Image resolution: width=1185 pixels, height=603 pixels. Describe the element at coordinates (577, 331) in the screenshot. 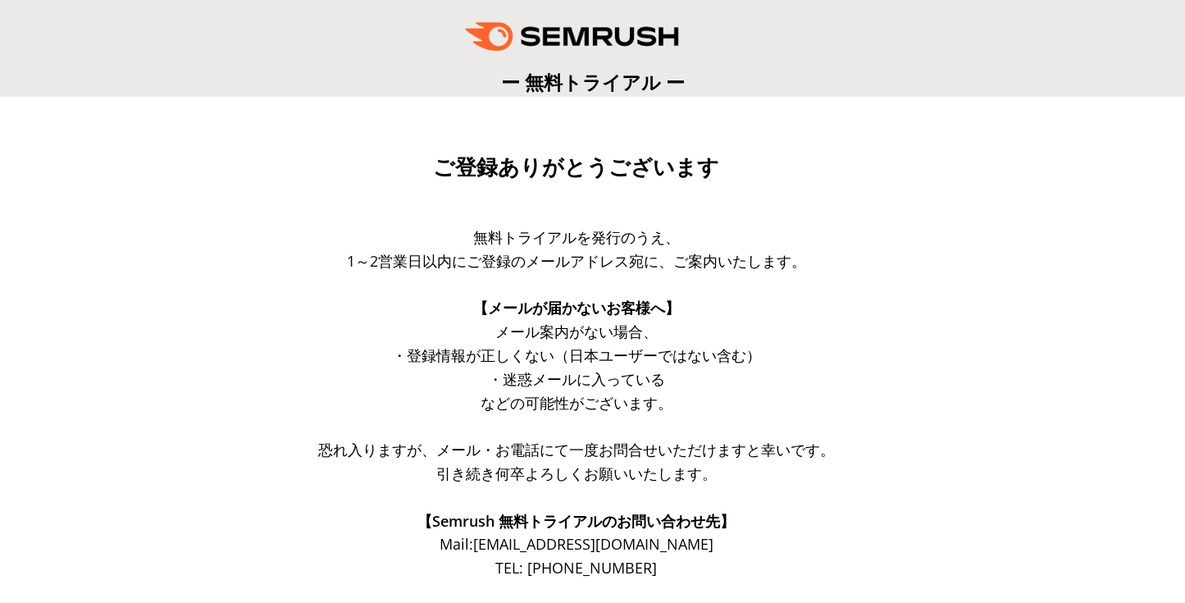

I see `span: メール案内がない場合、` at that location.